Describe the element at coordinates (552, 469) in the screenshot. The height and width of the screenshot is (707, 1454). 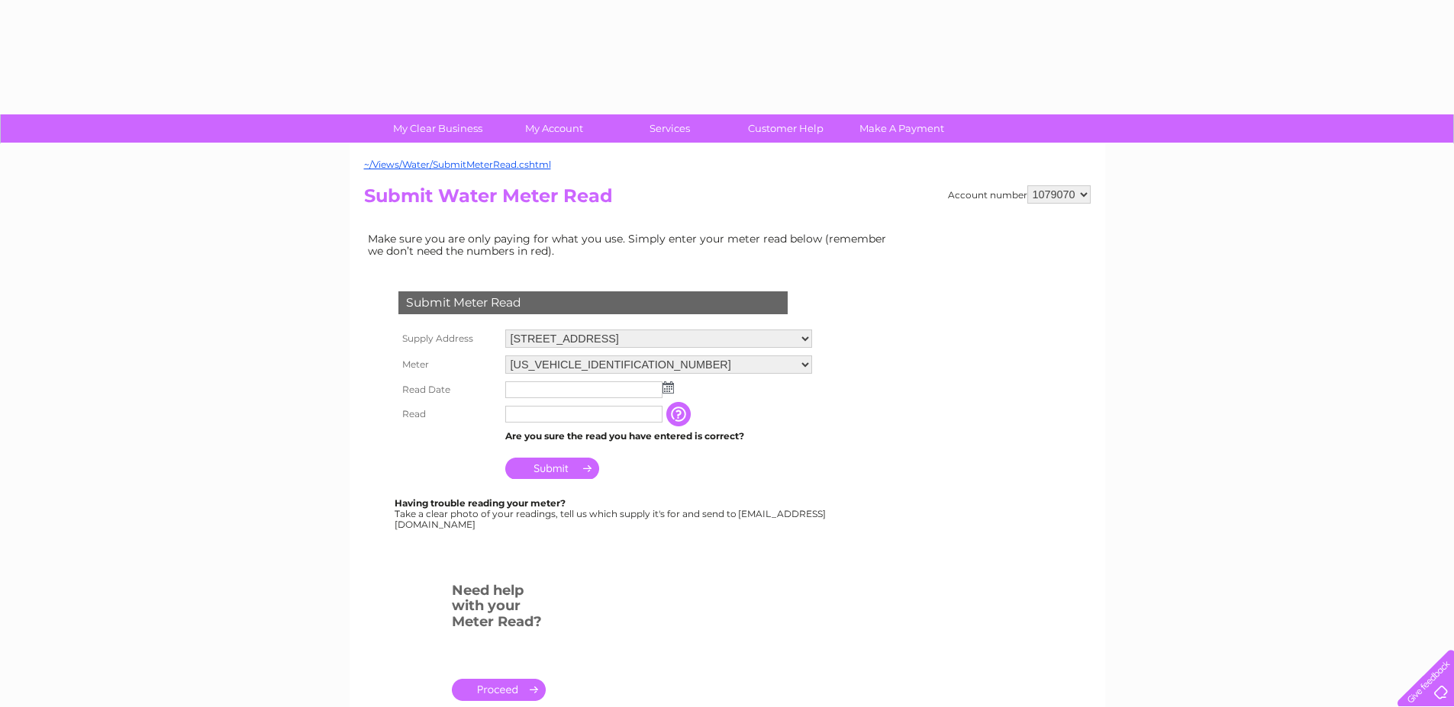
I see `input: Submit` at that location.